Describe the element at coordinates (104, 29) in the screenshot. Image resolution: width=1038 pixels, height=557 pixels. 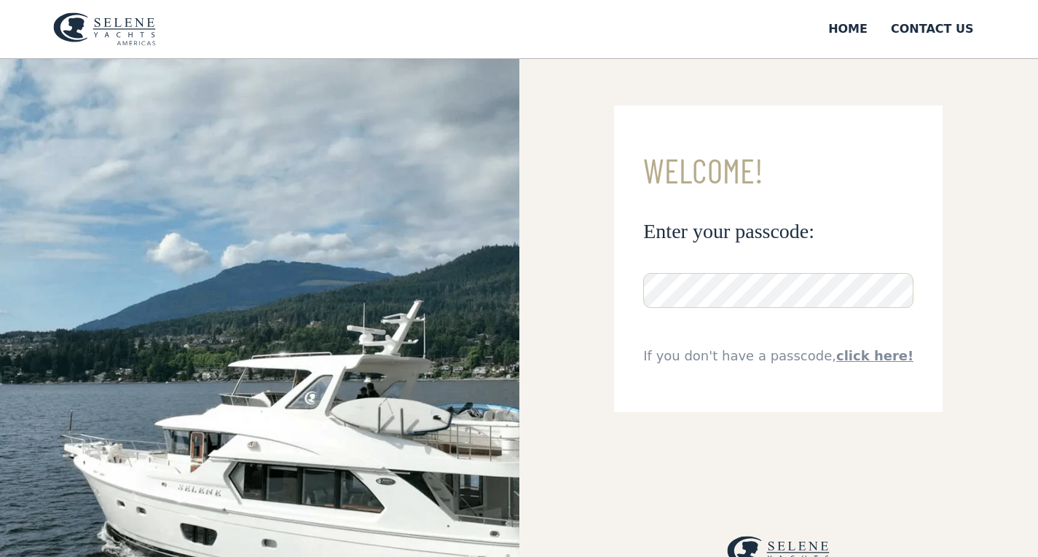
I see `img: logo` at that location.